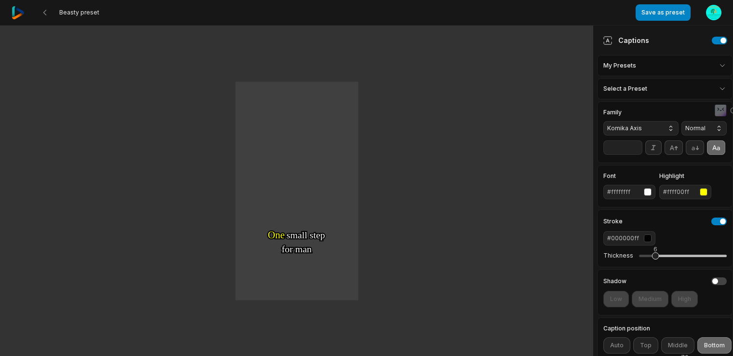 The image size is (733, 356). Describe the element at coordinates (677, 345) in the screenshot. I see `button: Middle` at that location.